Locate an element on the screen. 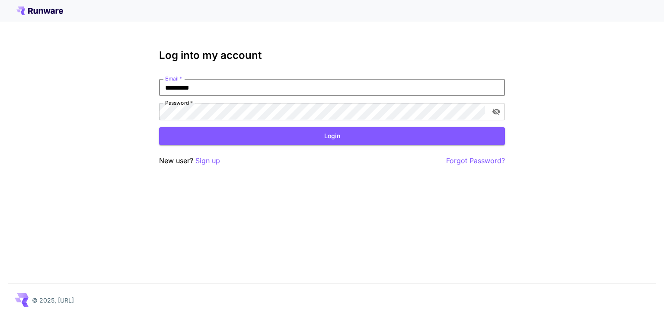  button: Forgot Password? is located at coordinates (475, 160).